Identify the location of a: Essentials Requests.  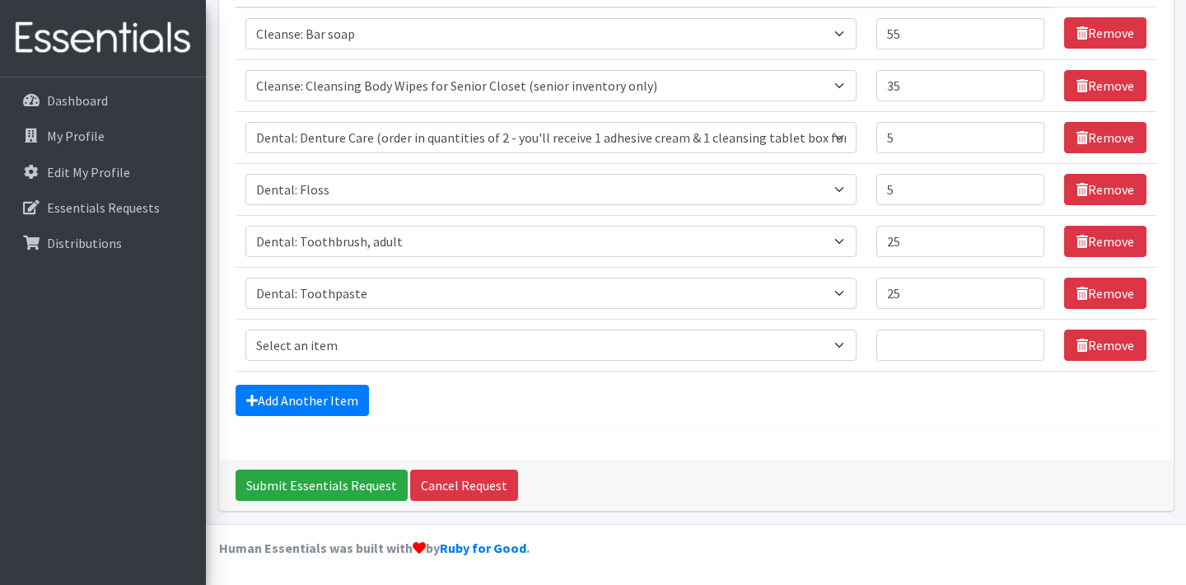
(103, 208).